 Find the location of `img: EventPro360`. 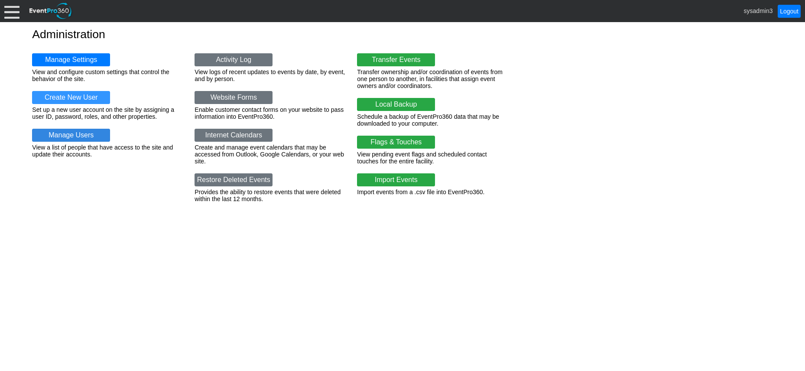

img: EventPro360 is located at coordinates (51, 11).